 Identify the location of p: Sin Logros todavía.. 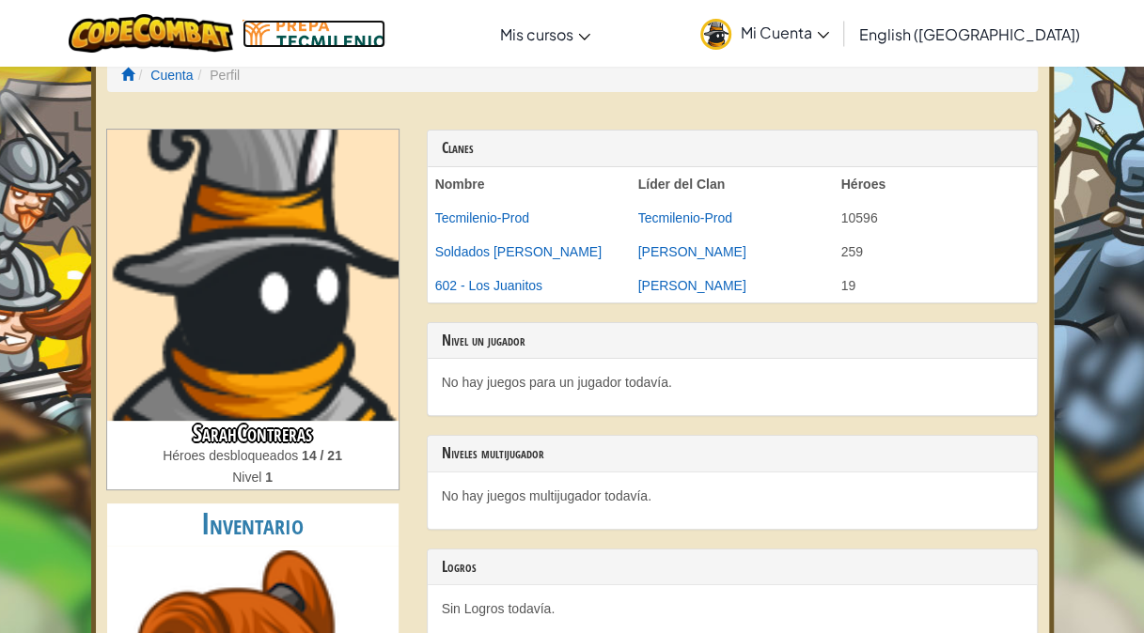
(732, 609).